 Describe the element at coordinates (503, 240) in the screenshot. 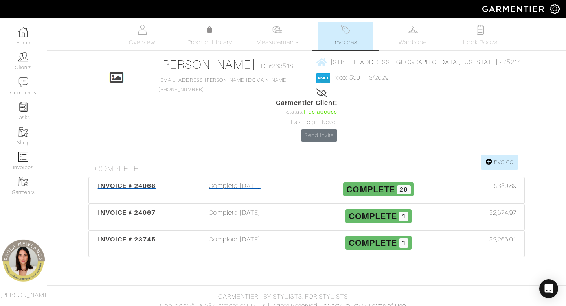

I see `span: $2,266.01` at that location.